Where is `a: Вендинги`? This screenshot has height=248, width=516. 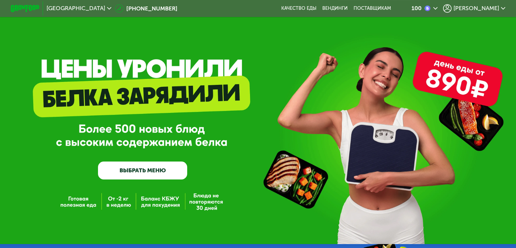
a: Вендинги is located at coordinates (335, 8).